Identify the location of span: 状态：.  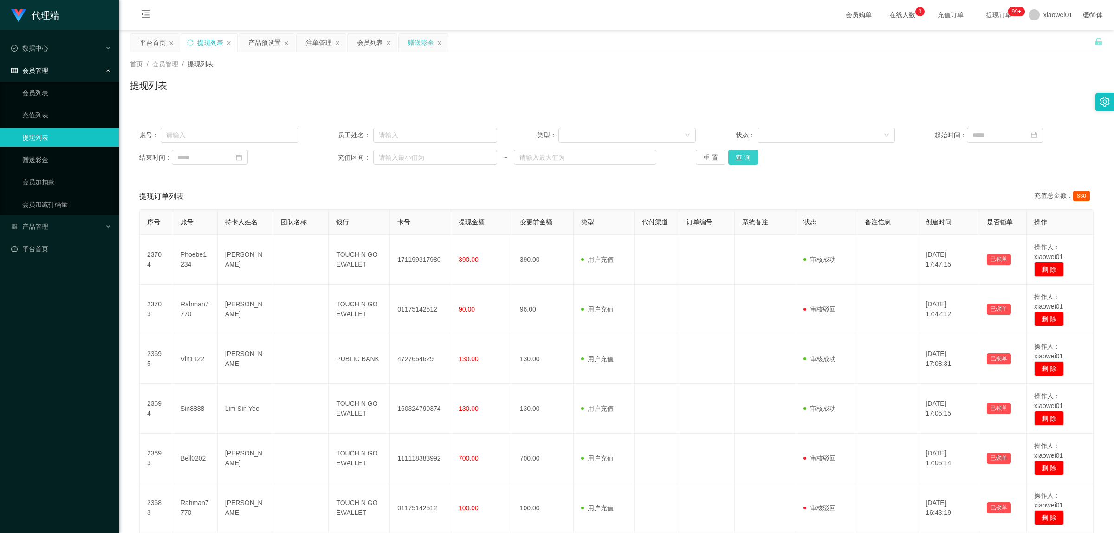
(747, 135).